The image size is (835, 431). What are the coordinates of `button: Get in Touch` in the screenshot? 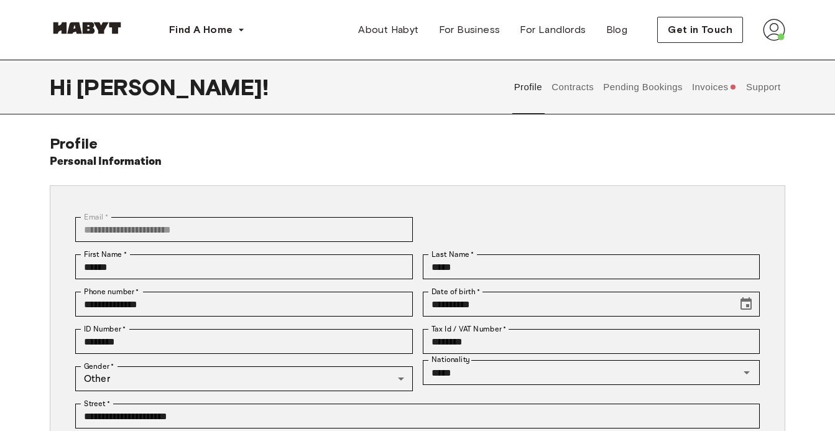 It's located at (700, 30).